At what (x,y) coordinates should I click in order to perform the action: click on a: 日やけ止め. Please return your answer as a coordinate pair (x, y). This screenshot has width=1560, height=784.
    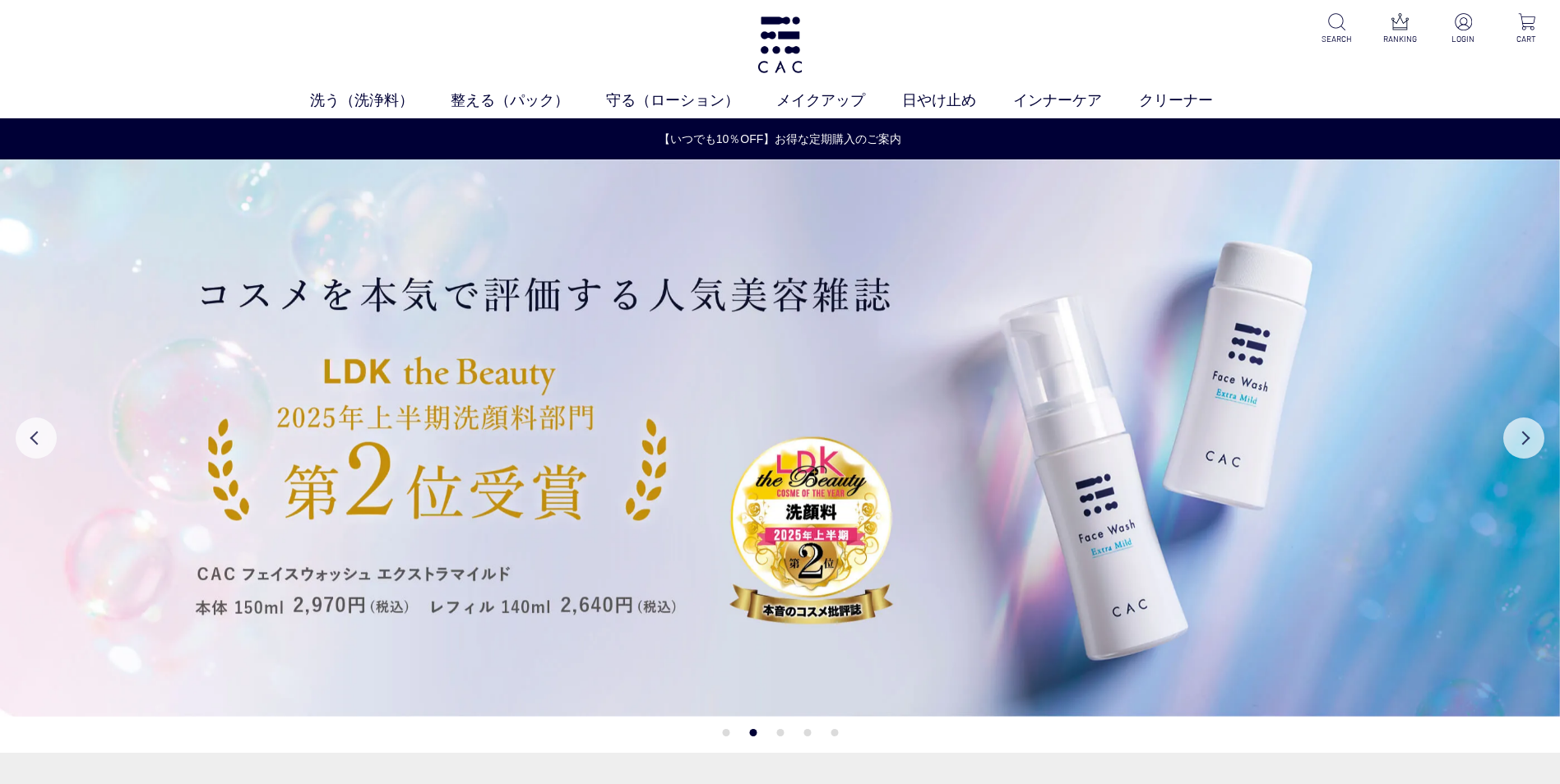
    Looking at the image, I should click on (957, 101).